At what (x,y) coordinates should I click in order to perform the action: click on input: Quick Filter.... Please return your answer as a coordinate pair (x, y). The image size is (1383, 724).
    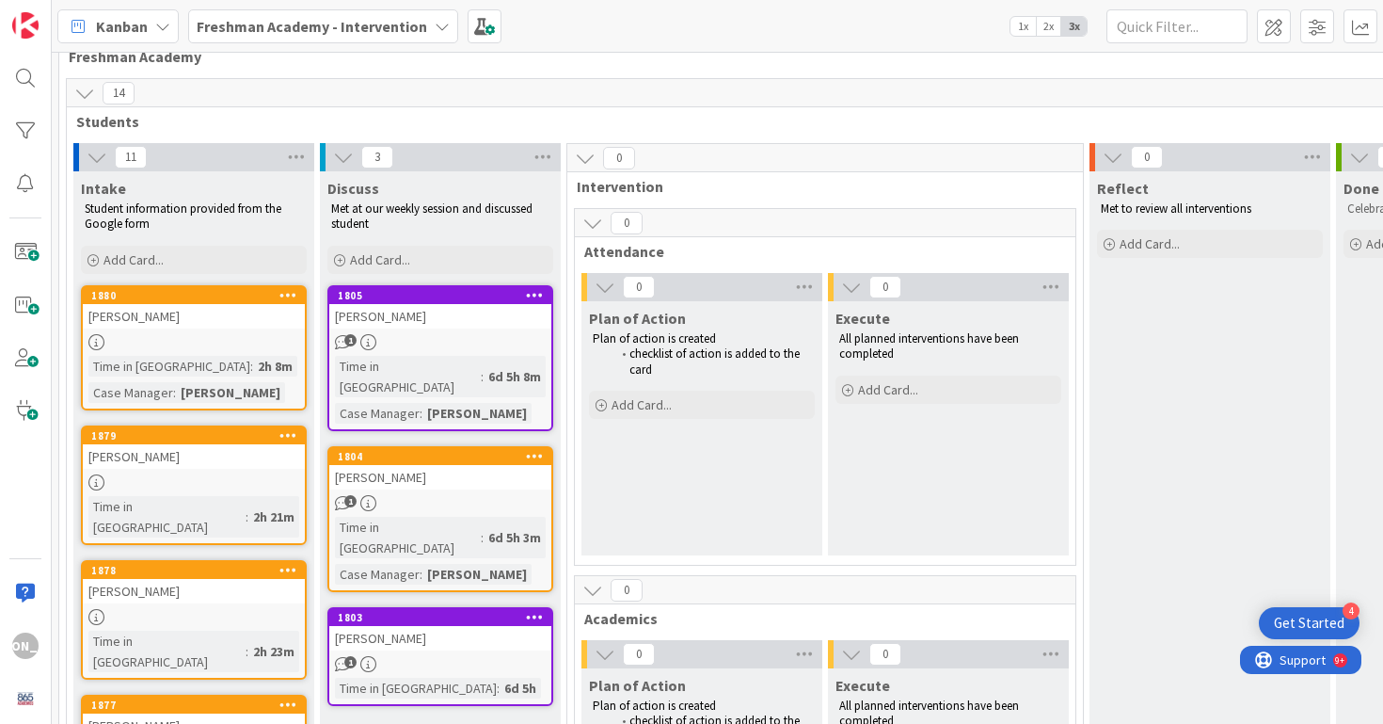
    Looking at the image, I should click on (1177, 26).